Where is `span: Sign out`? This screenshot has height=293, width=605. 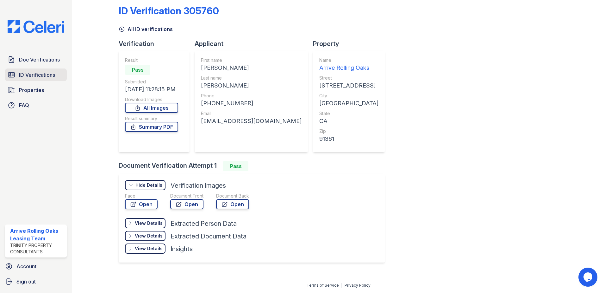 span: Sign out is located at coordinates (26, 281).